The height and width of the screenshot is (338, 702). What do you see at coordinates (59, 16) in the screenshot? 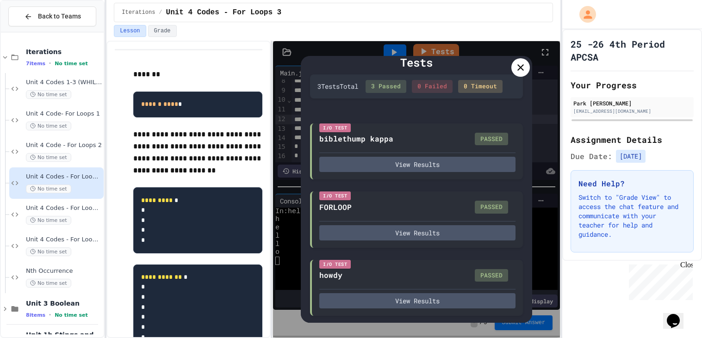
I see `span: Back to Teams` at bounding box center [59, 16].